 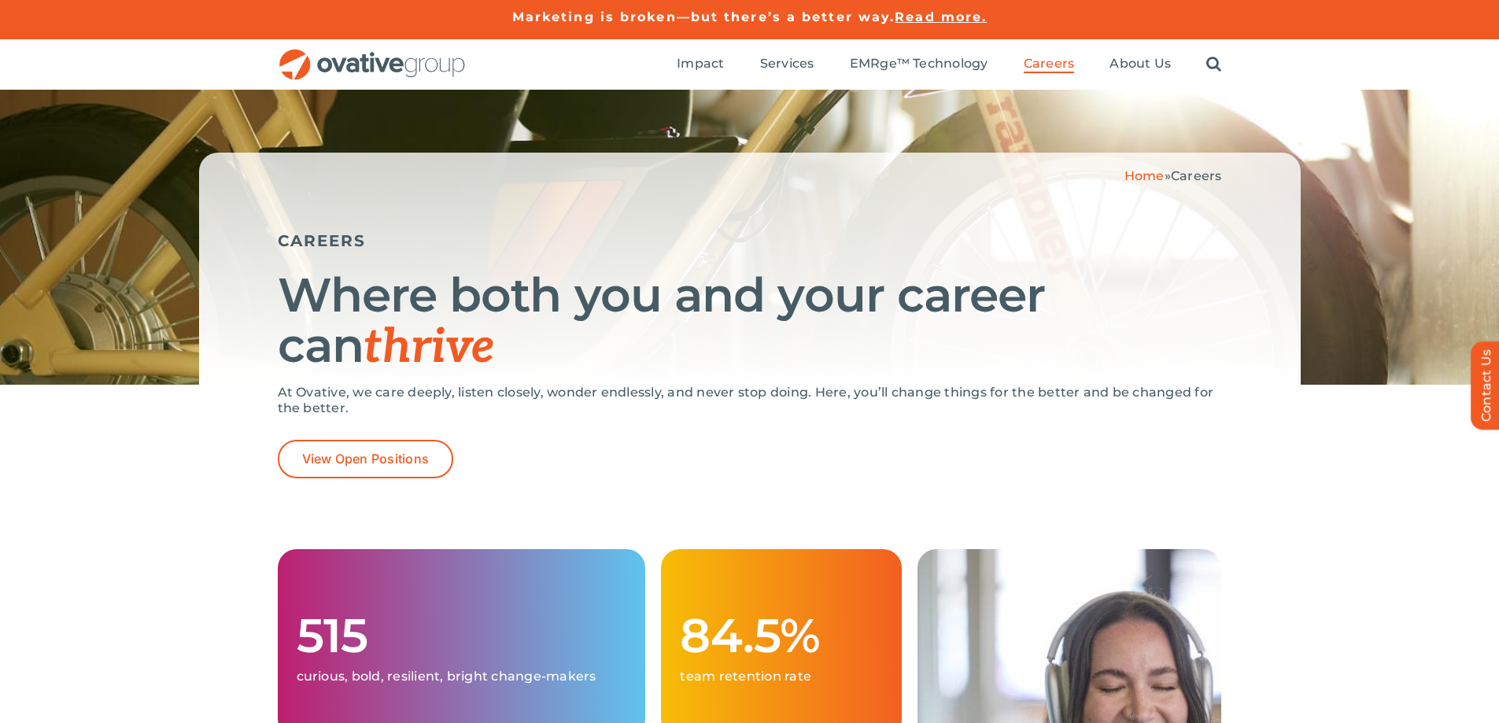 What do you see at coordinates (750, 241) in the screenshot?
I see `h5: CAREERS` at bounding box center [750, 241].